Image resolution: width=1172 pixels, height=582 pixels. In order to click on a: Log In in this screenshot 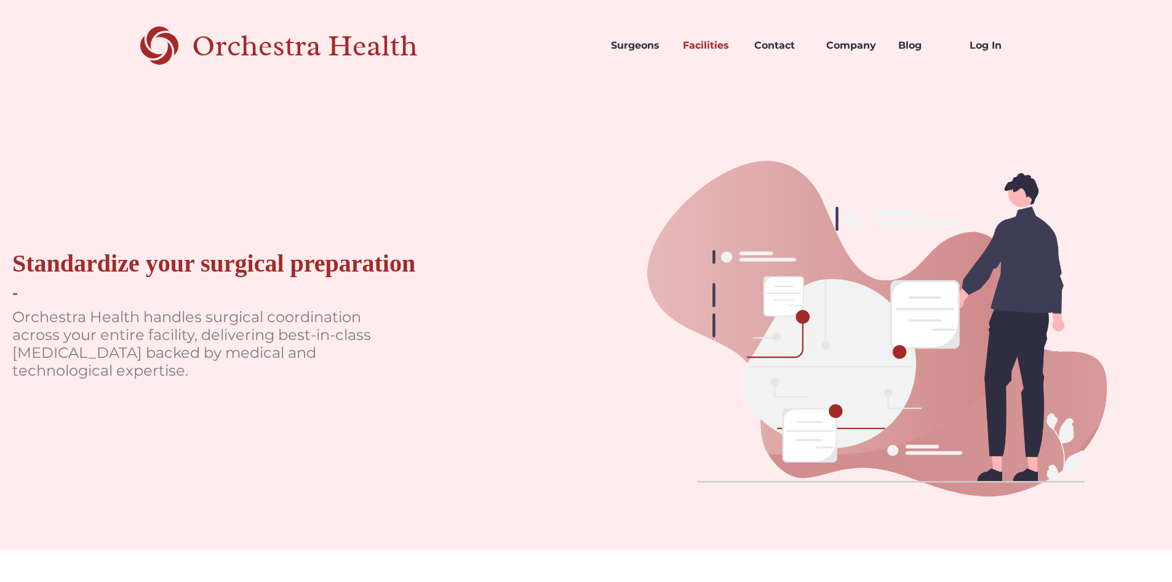, I will do `click(996, 46)`.